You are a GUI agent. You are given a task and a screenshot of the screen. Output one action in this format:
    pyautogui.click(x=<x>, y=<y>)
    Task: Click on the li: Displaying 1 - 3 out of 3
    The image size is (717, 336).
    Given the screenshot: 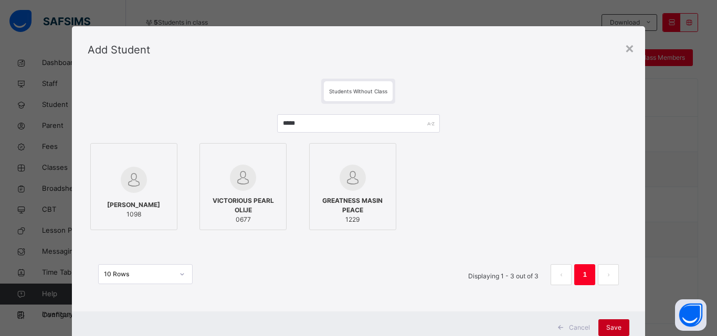 What is the action you would take?
    pyautogui.click(x=503, y=275)
    